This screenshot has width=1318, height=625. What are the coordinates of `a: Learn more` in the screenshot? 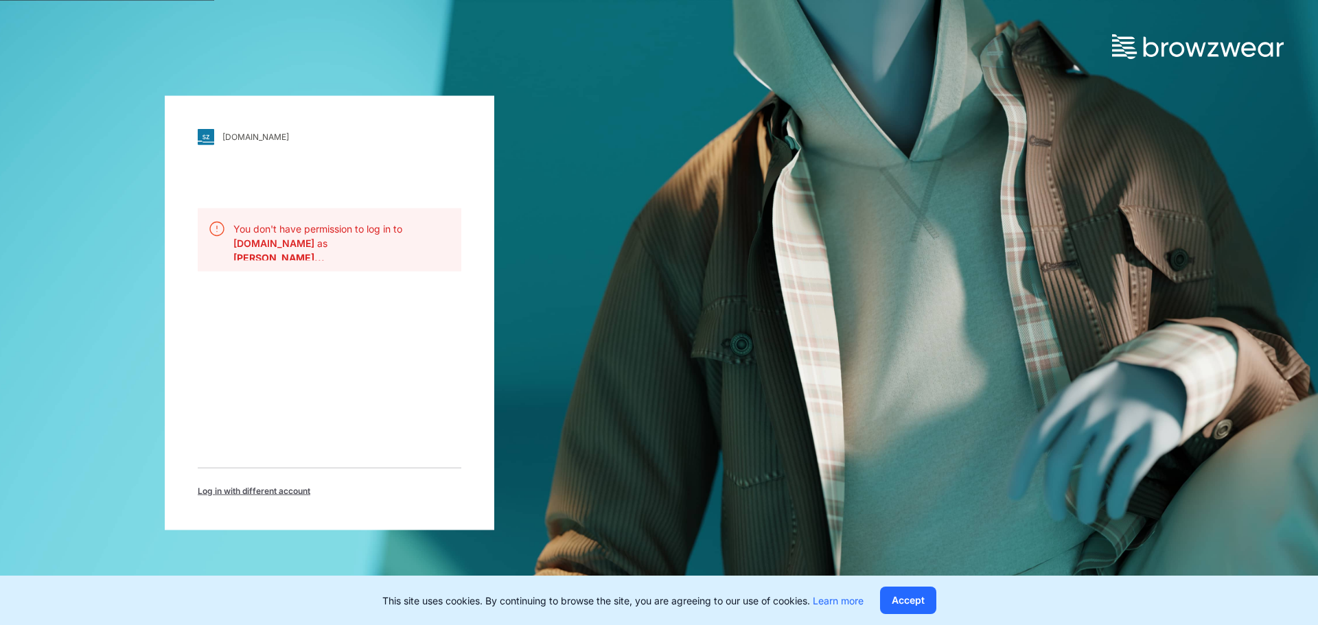 It's located at (838, 601).